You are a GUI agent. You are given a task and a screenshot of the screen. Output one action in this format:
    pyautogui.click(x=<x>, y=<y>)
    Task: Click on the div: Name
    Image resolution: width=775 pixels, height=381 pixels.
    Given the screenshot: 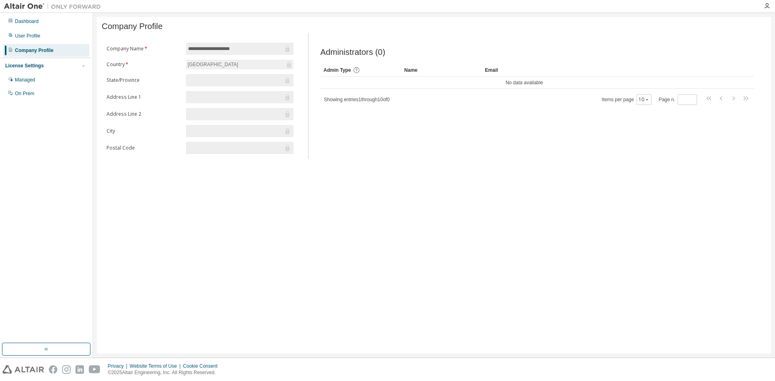 What is the action you would take?
    pyautogui.click(x=441, y=70)
    